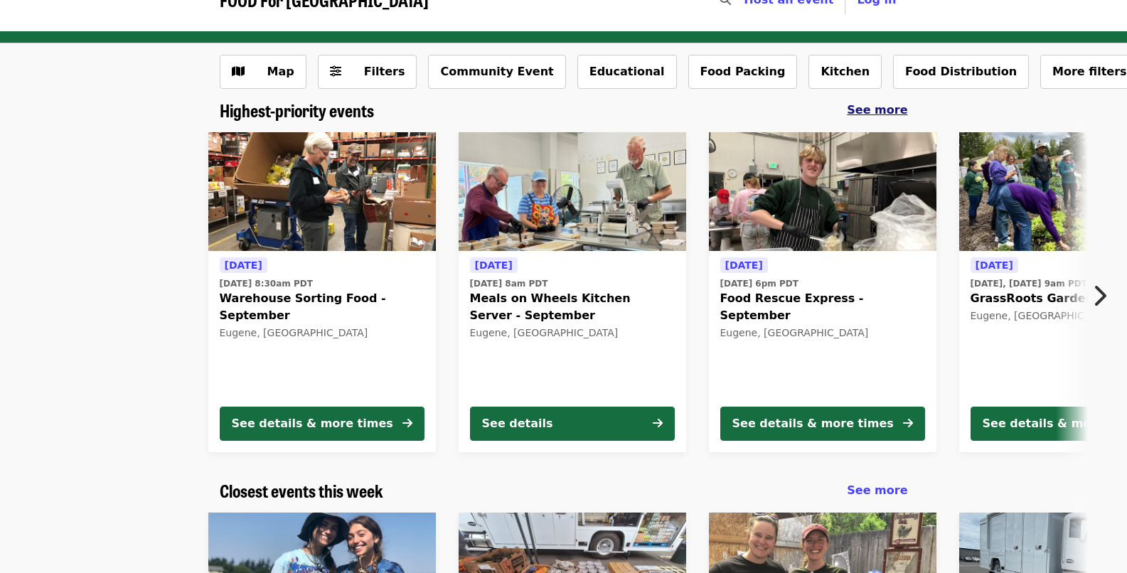 This screenshot has width=1127, height=573. I want to click on span: Meals on Wheels Kitchen Server - September, so click(572, 307).